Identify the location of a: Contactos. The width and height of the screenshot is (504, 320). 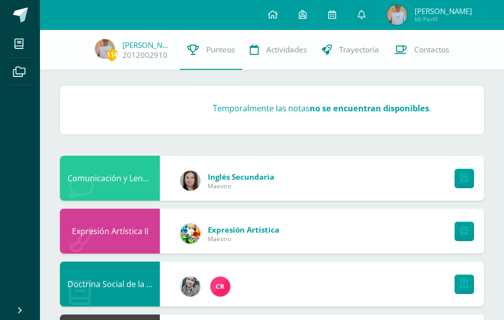
(422, 50).